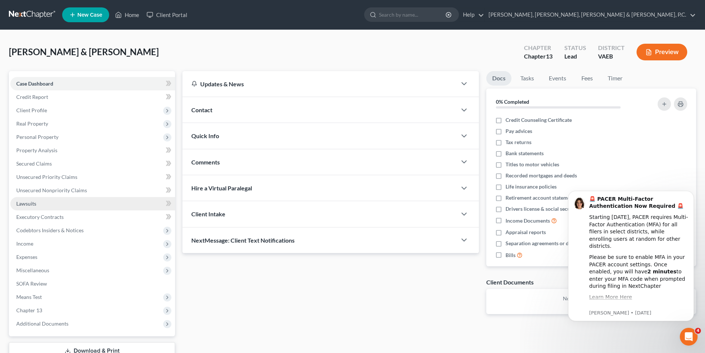 This screenshot has height=353, width=705. What do you see at coordinates (412, 14) in the screenshot?
I see `input: Search by name...` at bounding box center [412, 14].